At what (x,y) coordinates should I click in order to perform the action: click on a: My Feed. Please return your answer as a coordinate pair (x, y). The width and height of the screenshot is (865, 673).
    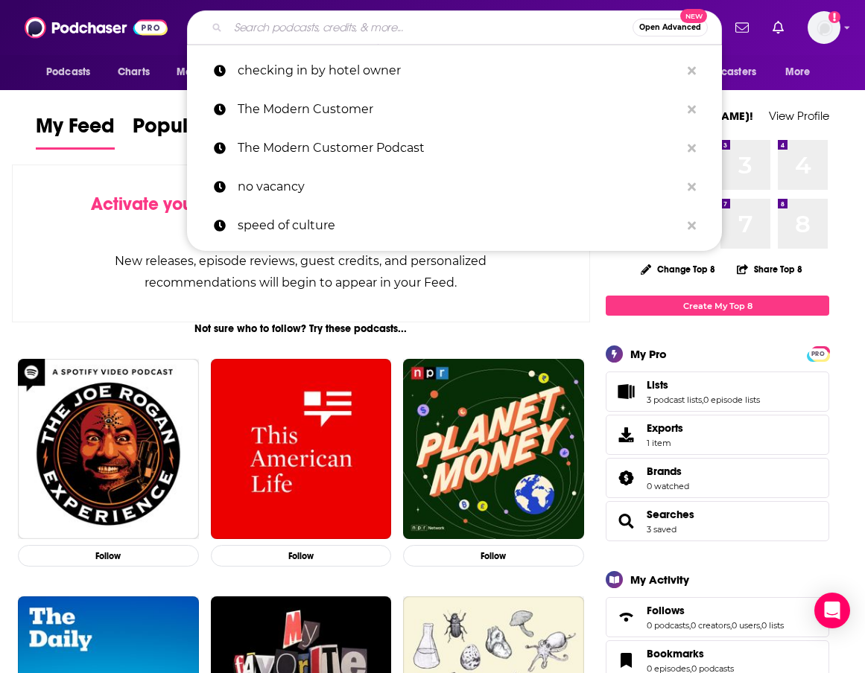
    Looking at the image, I should click on (75, 131).